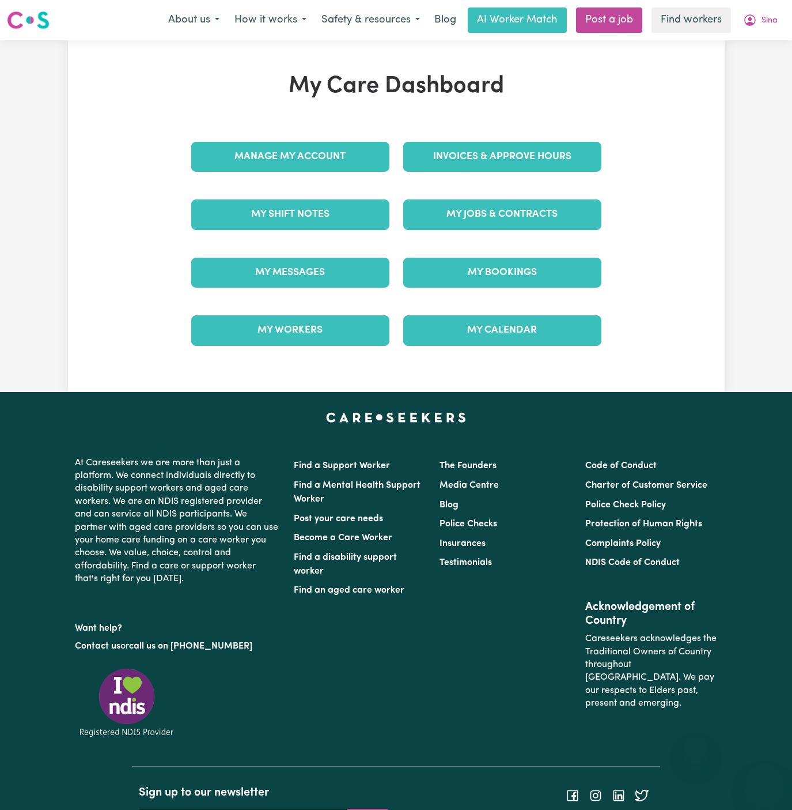  I want to click on a: Manage My Account, so click(290, 157).